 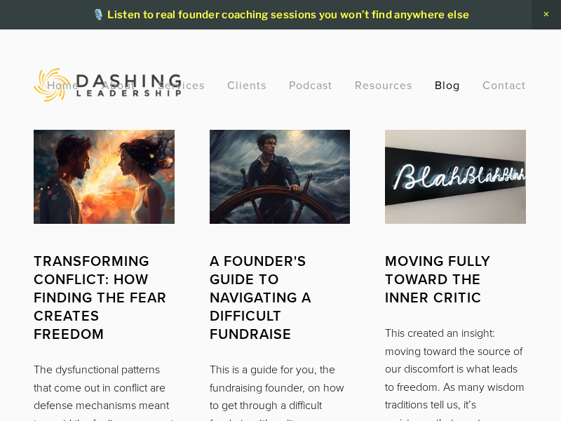 I want to click on a: Moving fully toward the Inner Critic, so click(x=455, y=279).